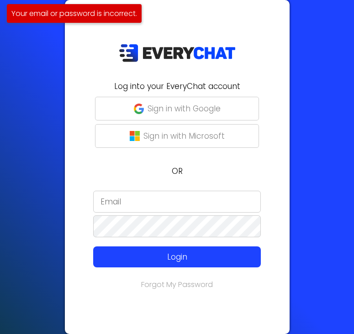 Image resolution: width=354 pixels, height=334 pixels. Describe the element at coordinates (177, 257) in the screenshot. I see `button: Login` at that location.